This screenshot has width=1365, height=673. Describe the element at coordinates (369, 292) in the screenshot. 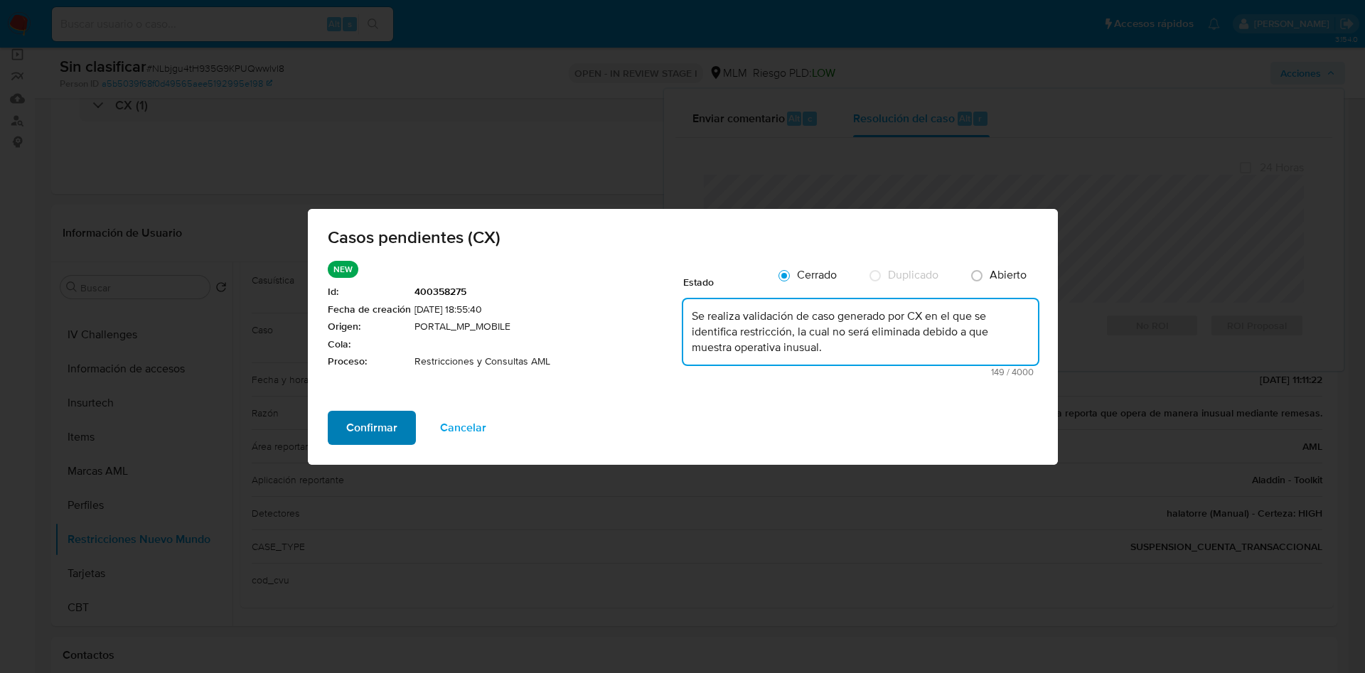

I see `span: Id :` at that location.